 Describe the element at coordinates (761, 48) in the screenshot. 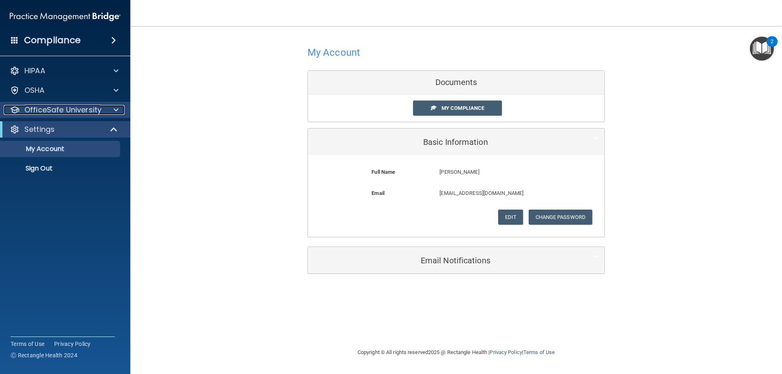

I see `button: Open Resource Center, 2 new notifications` at that location.